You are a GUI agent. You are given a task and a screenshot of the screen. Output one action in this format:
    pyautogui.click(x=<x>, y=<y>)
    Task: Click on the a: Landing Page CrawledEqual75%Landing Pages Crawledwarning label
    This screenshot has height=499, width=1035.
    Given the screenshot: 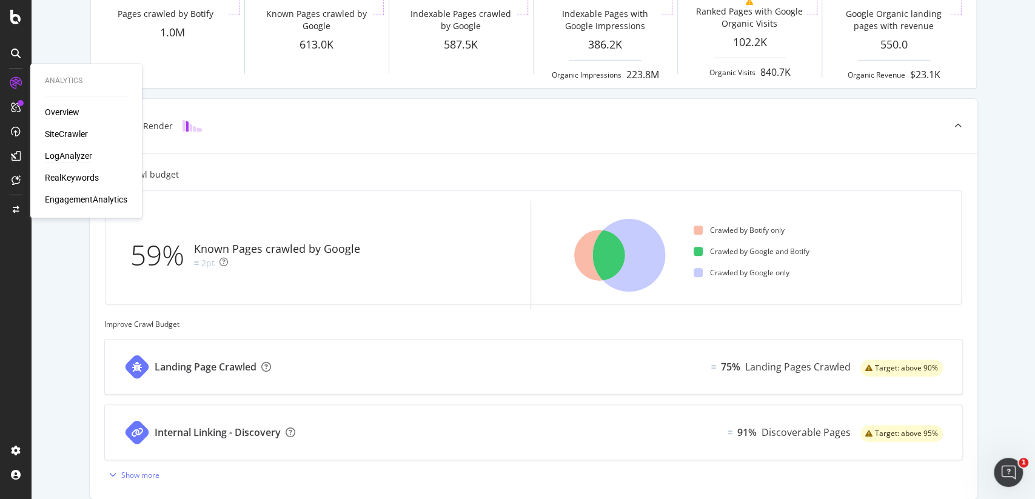 What is the action you would take?
    pyautogui.click(x=534, y=367)
    